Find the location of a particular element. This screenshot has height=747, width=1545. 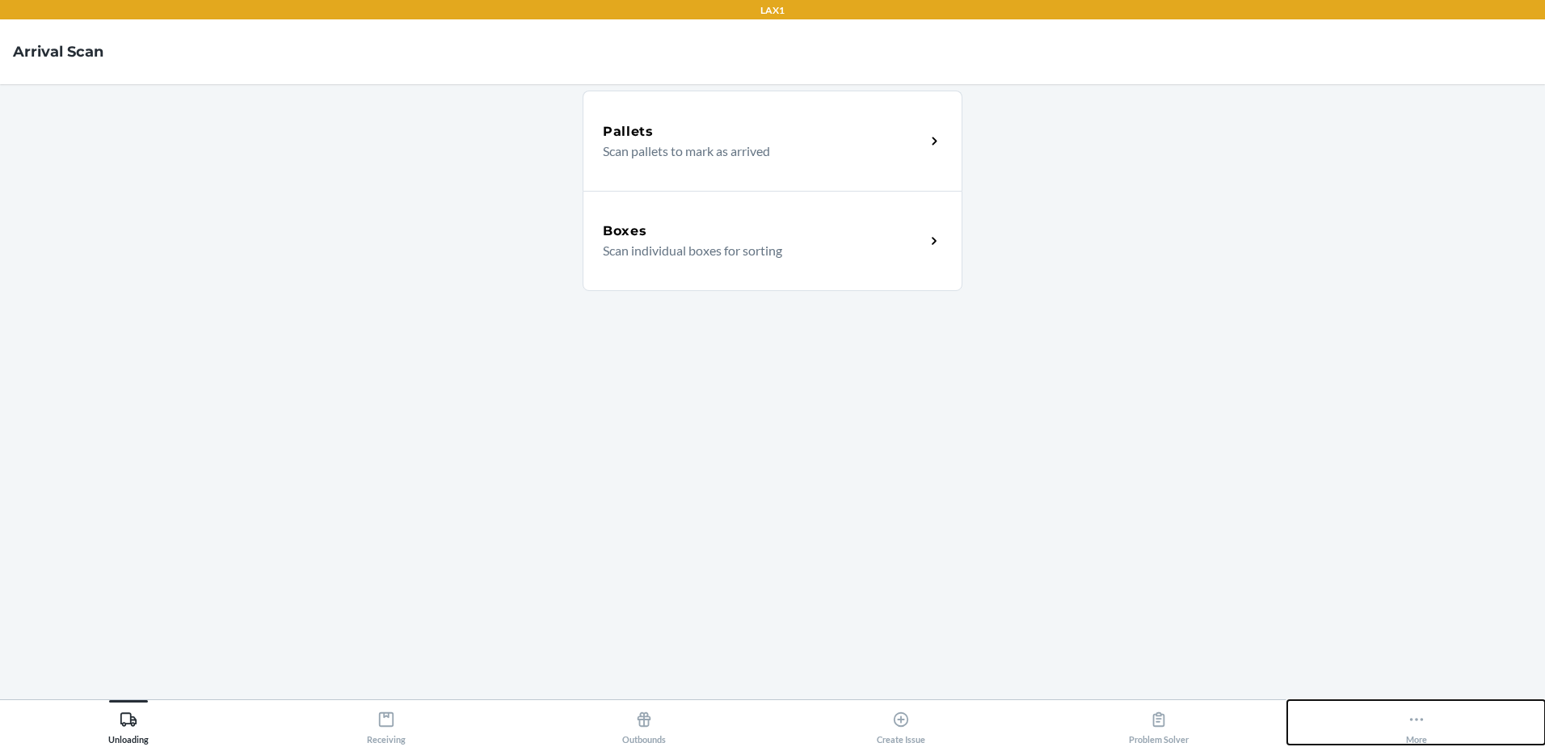

p: Scan pallets to mark as arrived is located at coordinates (757, 151).